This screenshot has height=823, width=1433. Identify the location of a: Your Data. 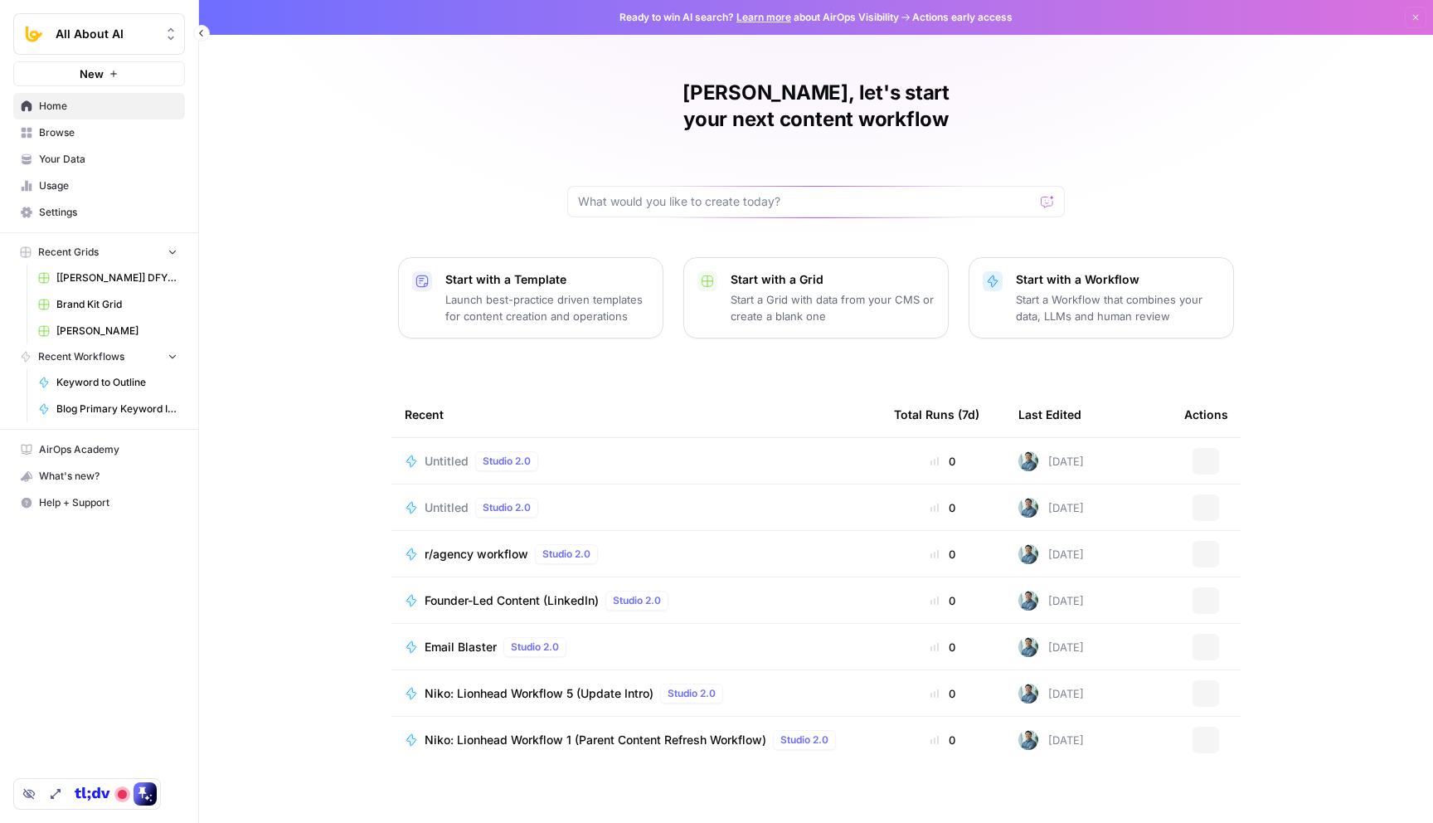
(99, 159).